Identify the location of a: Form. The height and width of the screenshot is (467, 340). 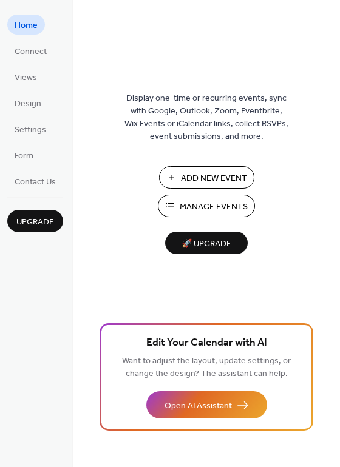
(24, 155).